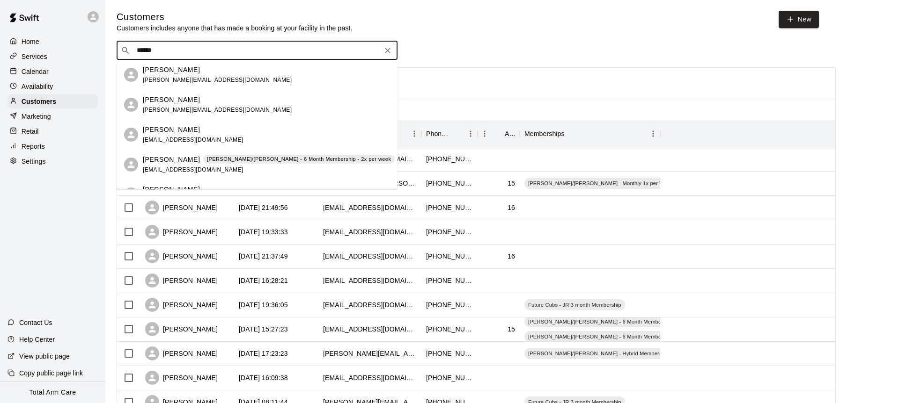  Describe the element at coordinates (52, 161) in the screenshot. I see `div: Settings` at that location.